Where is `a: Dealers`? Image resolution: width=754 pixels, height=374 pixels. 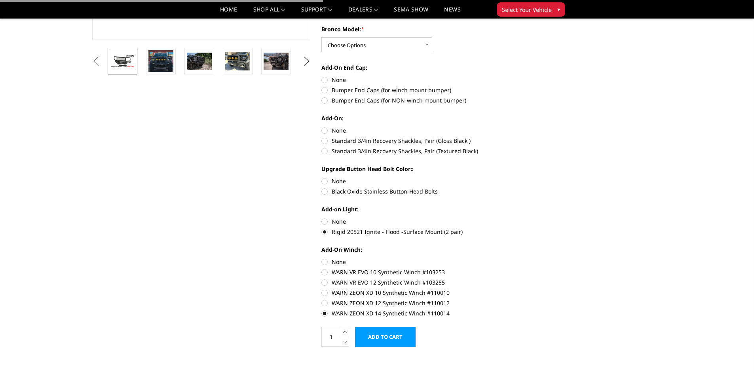
a: Dealers is located at coordinates (363, 12).